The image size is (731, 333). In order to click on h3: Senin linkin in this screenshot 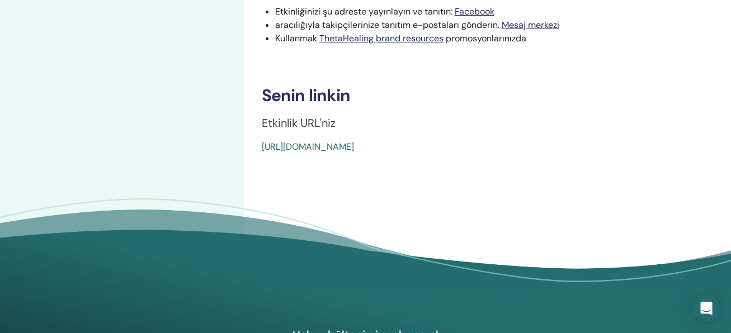, I will do `click(487, 96)`.